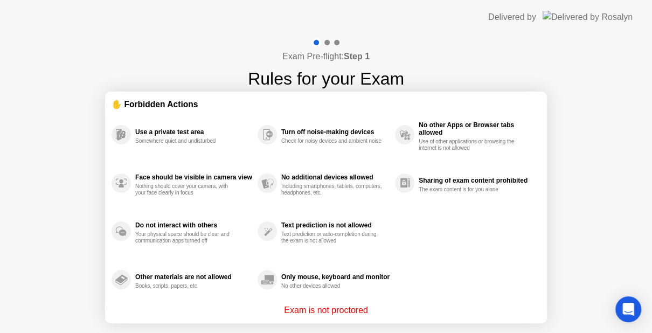 The height and width of the screenshot is (333, 652). I want to click on div: Text prediction is not allowed, so click(335, 225).